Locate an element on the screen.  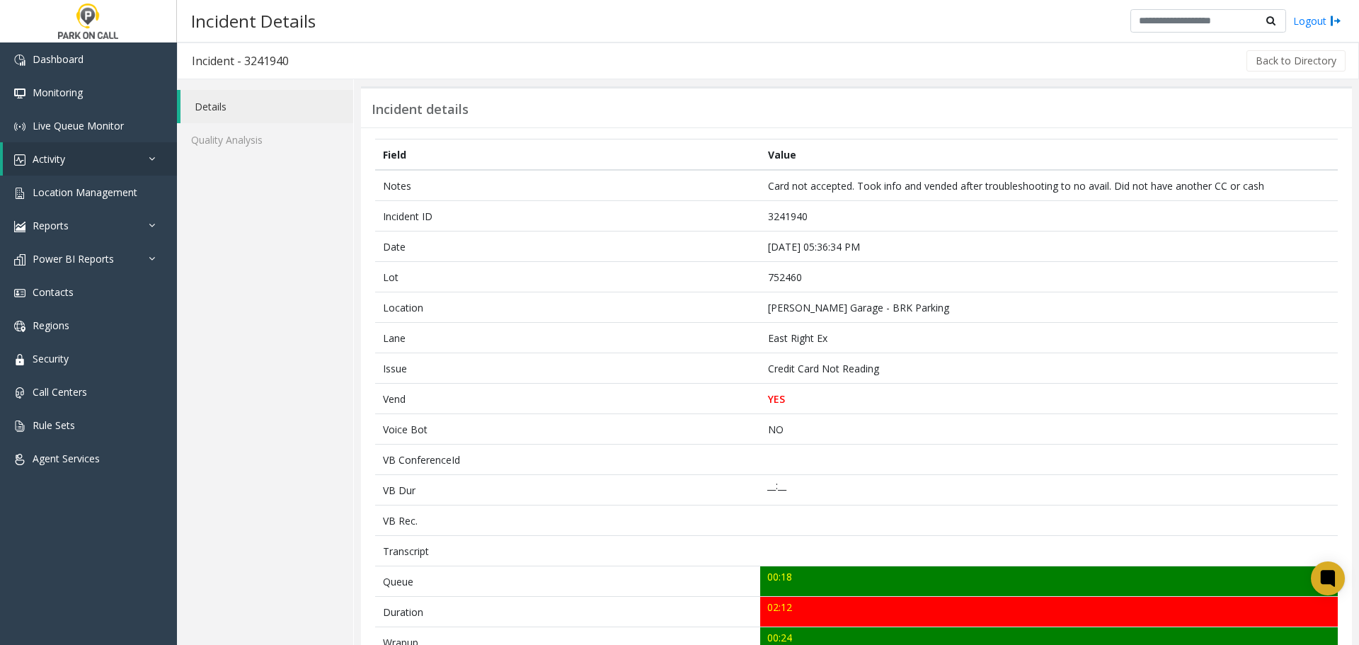
span: Power BI Reports is located at coordinates (73, 258).